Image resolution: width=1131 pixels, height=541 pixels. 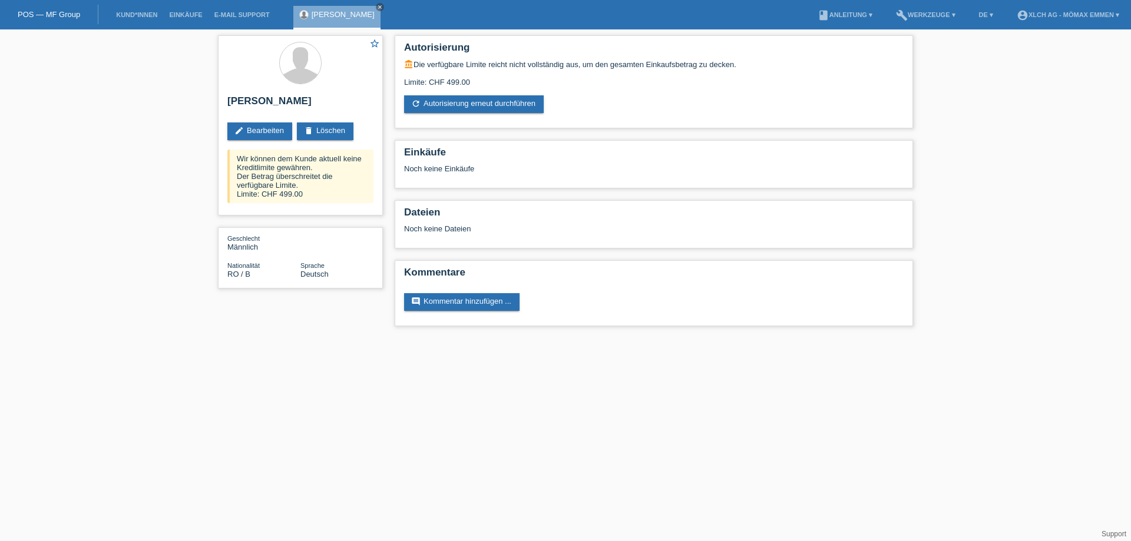 What do you see at coordinates (845, 15) in the screenshot?
I see `a: bookAnleitung ▾` at bounding box center [845, 15].